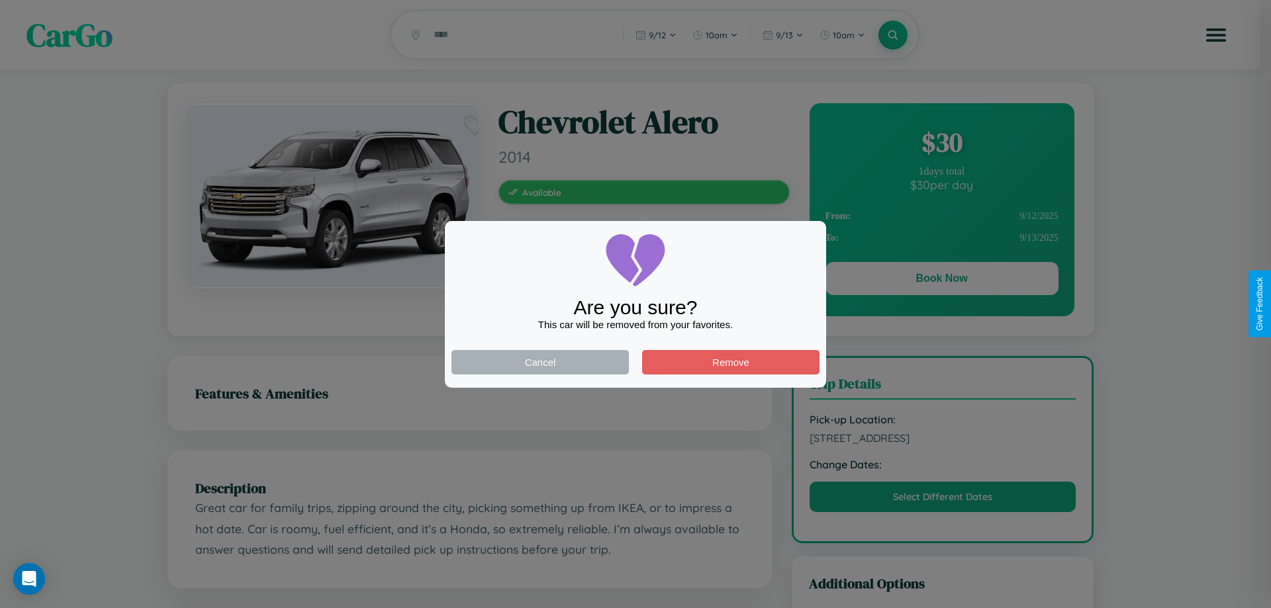  Describe the element at coordinates (540, 362) in the screenshot. I see `button: Cancel` at that location.